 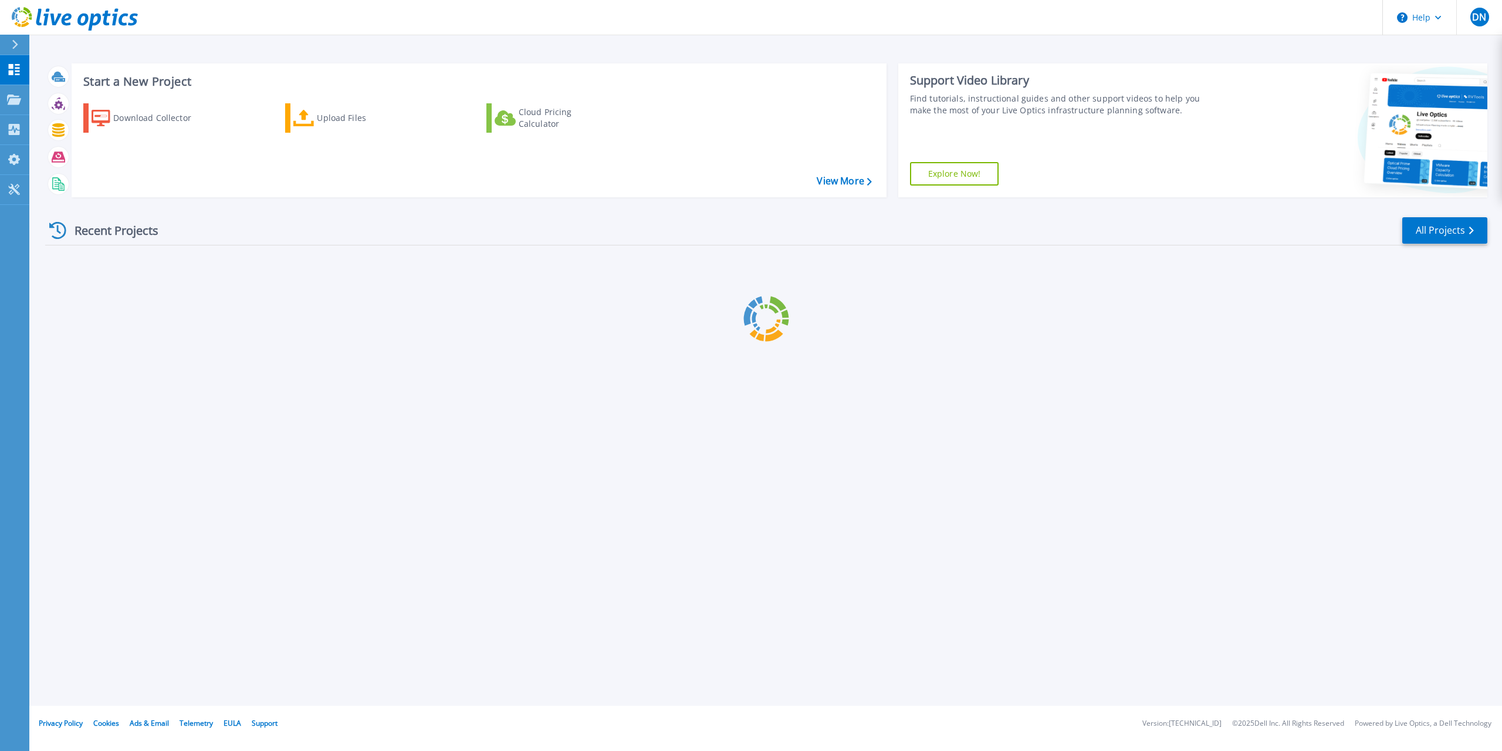 I want to click on a: All Projects, so click(x=1445, y=230).